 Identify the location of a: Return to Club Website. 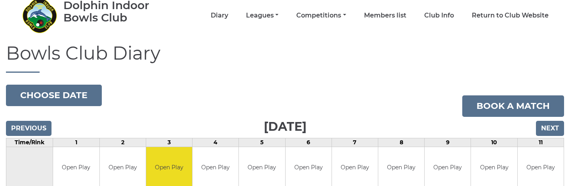
(511, 15).